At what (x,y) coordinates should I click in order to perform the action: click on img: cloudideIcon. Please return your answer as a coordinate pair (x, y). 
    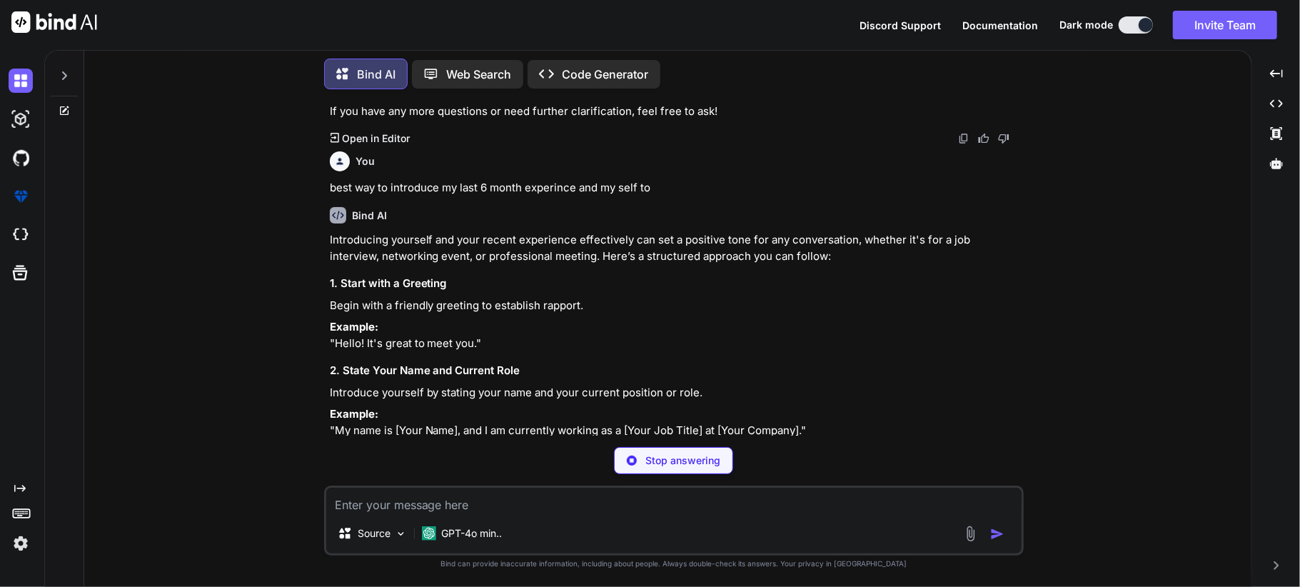
    Looking at the image, I should click on (21, 235).